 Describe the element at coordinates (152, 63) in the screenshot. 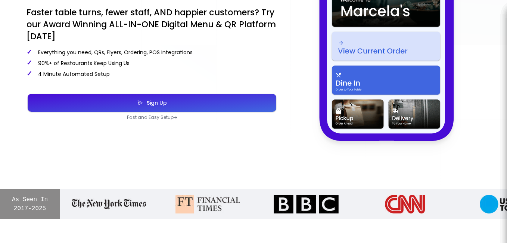

I see `p: 90%+ of Restaurants Keep Using Us` at that location.